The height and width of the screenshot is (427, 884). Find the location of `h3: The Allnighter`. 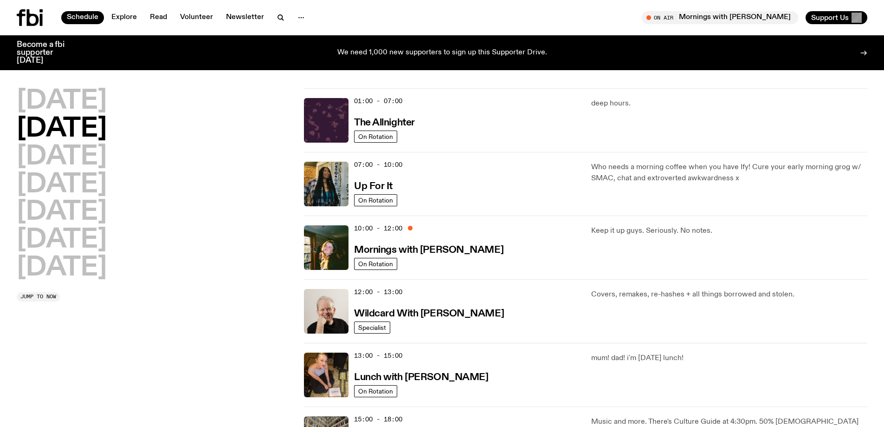

h3: The Allnighter is located at coordinates (384, 123).